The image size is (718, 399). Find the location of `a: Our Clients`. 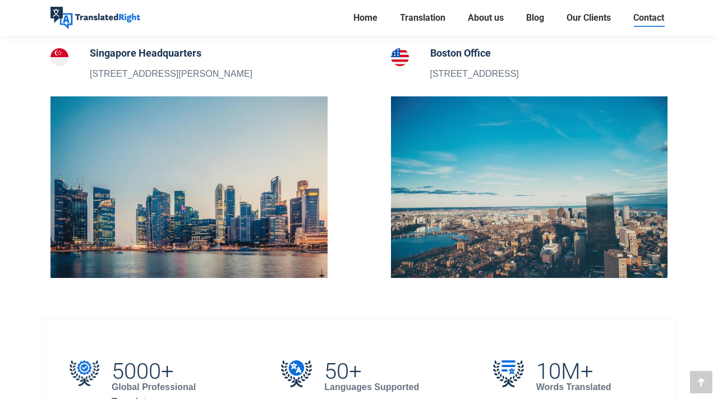

a: Our Clients is located at coordinates (589, 18).